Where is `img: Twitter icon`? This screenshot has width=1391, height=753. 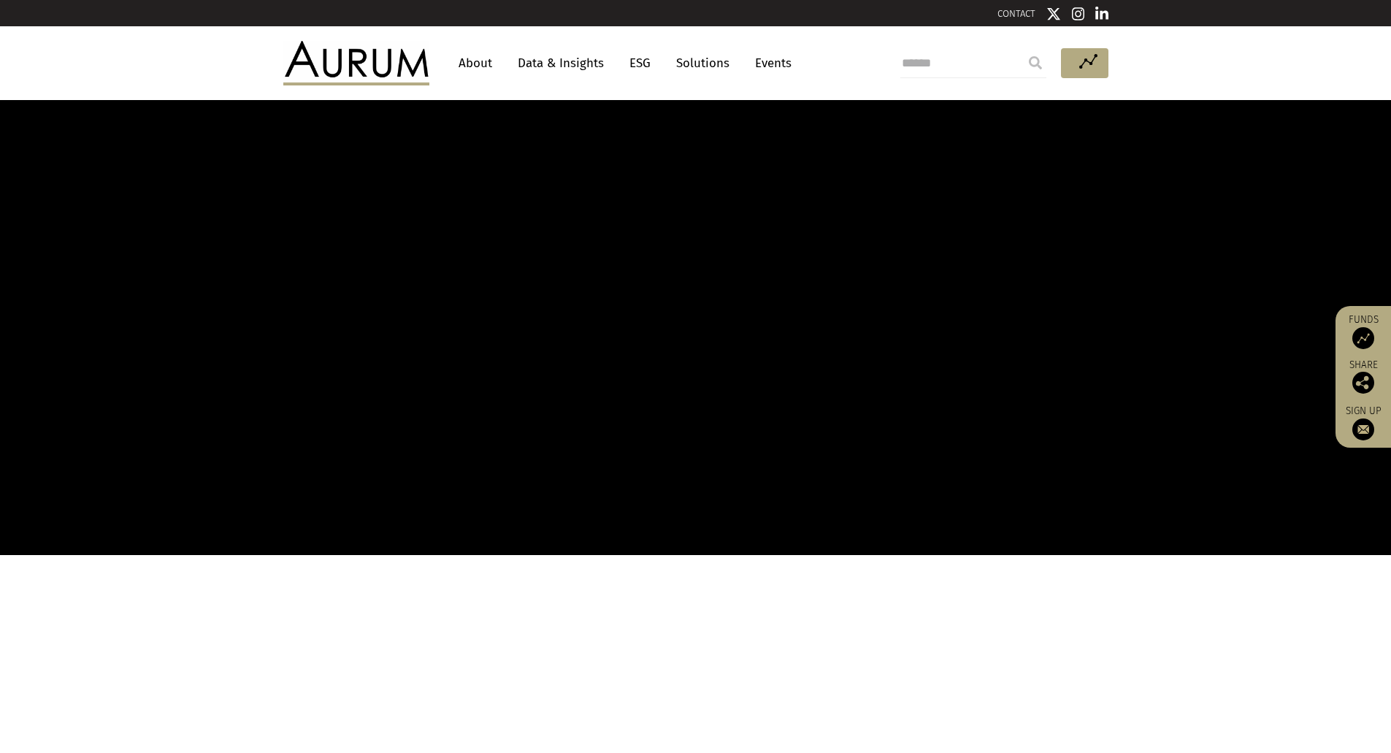
img: Twitter icon is located at coordinates (1054, 14).